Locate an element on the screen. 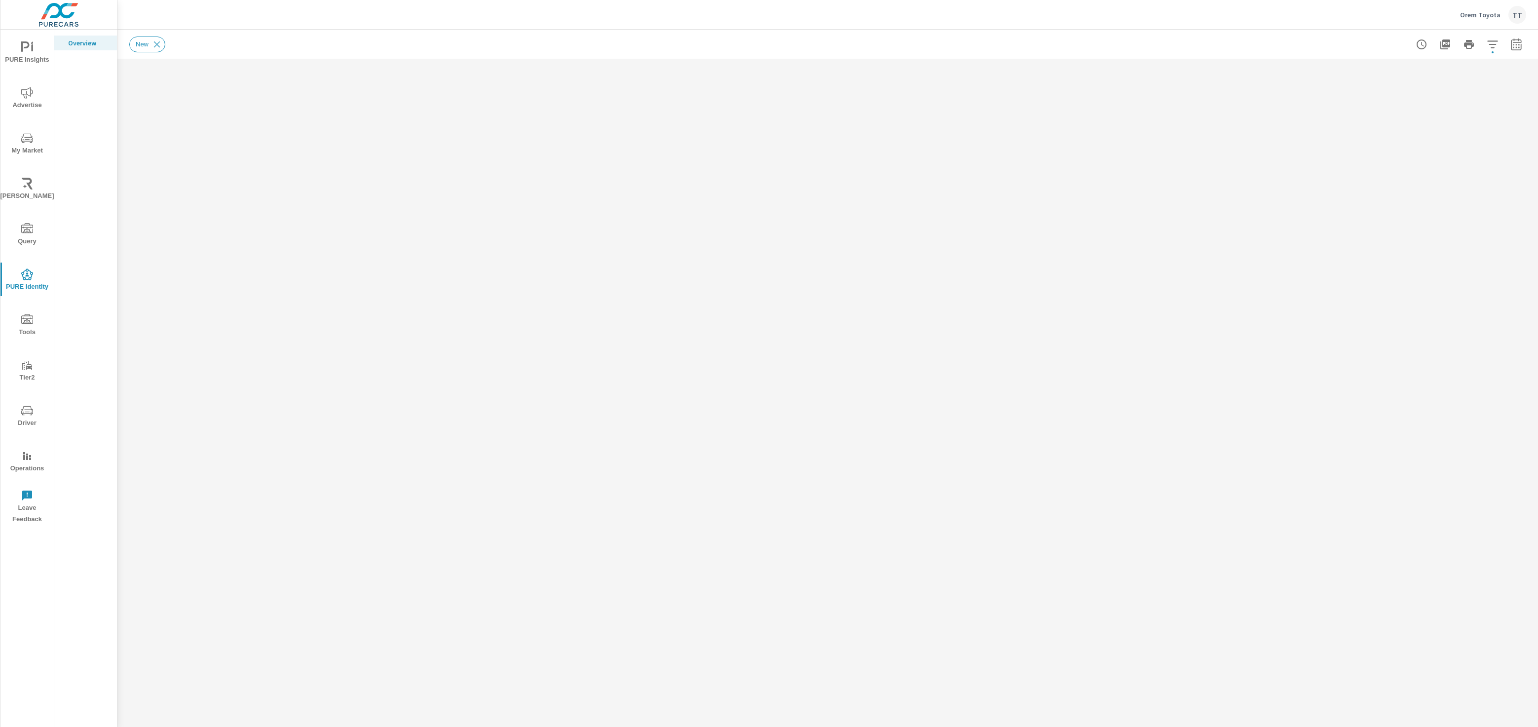 This screenshot has width=1538, height=727. span: Driver is located at coordinates (27, 417).